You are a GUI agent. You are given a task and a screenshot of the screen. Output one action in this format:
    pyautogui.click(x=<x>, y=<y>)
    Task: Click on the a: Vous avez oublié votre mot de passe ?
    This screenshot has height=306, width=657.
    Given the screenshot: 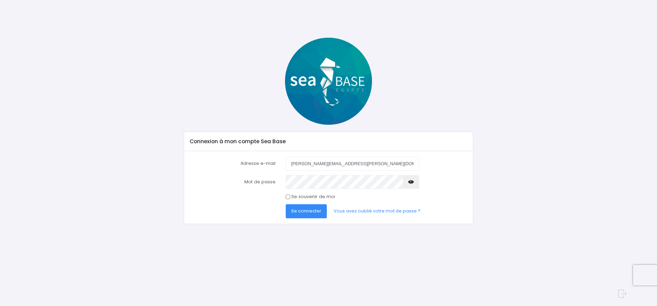 What is the action you would take?
    pyautogui.click(x=377, y=211)
    